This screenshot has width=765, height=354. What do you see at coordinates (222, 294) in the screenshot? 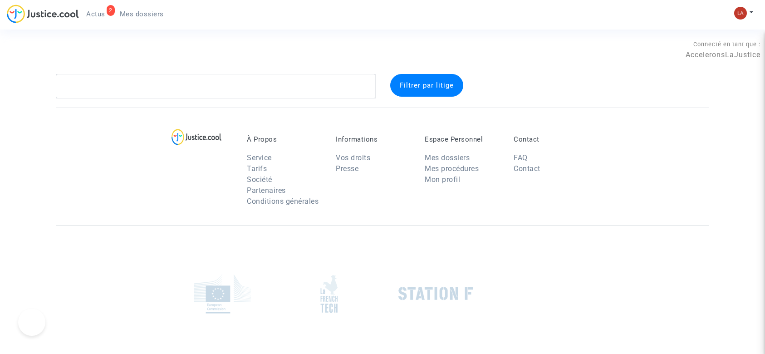
I see `img: europe_commision.png` at bounding box center [222, 294].